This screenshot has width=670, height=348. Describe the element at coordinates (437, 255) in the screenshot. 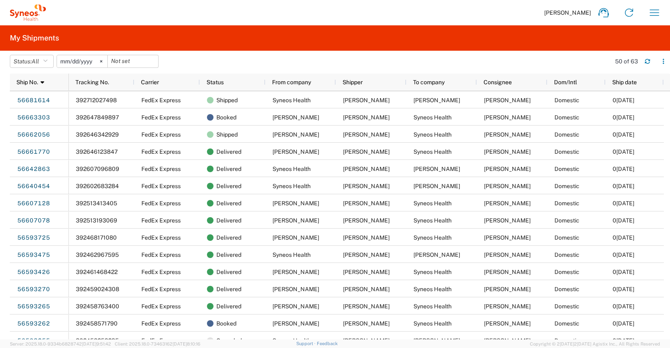

I see `span: Meyer, Charline` at that location.